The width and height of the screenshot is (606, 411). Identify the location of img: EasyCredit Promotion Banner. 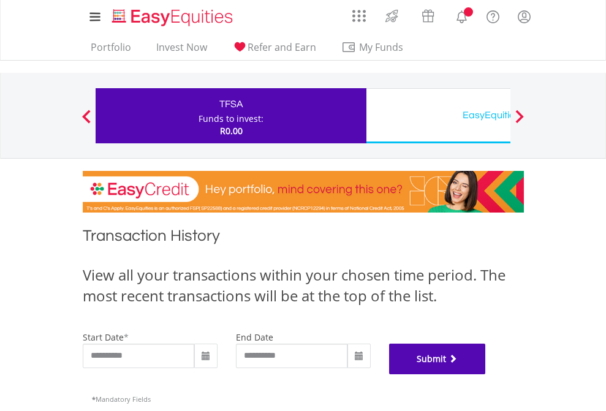
(303, 192).